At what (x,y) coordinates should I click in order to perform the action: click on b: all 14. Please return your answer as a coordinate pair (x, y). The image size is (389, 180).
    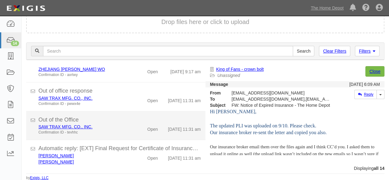
    Looking at the image, I should click on (379, 168).